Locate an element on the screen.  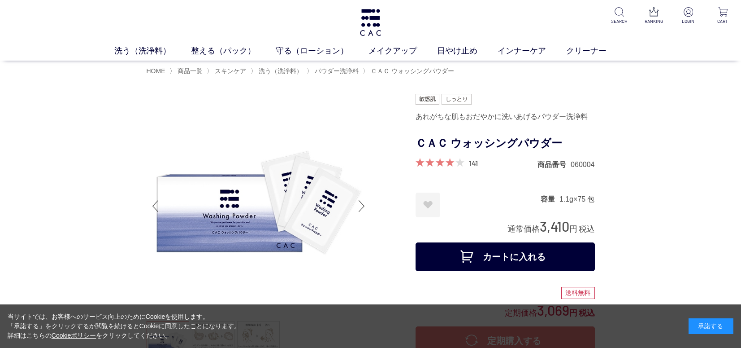
a: パウダー洗浄料 is located at coordinates (336, 71).